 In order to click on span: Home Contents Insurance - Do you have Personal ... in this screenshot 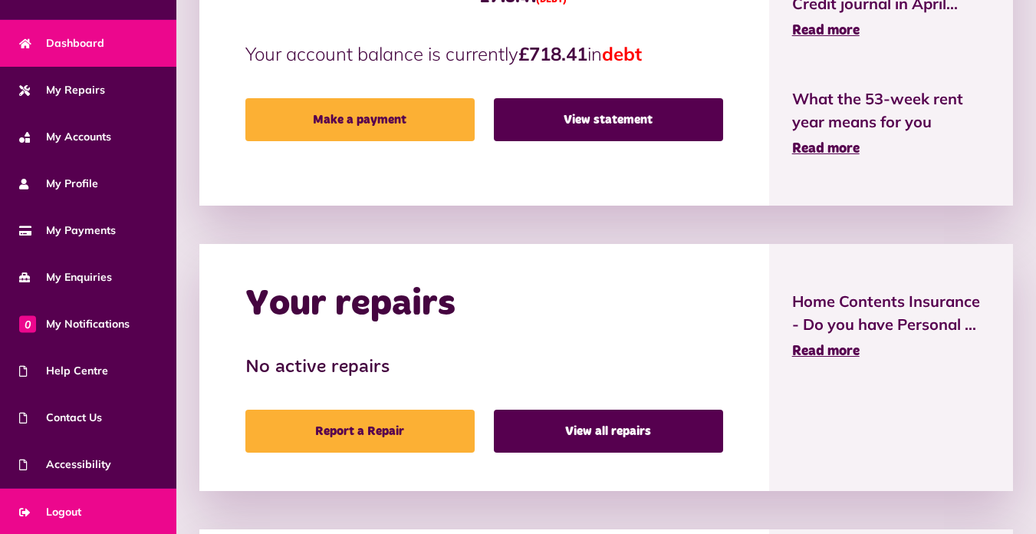, I will do `click(891, 313)`.